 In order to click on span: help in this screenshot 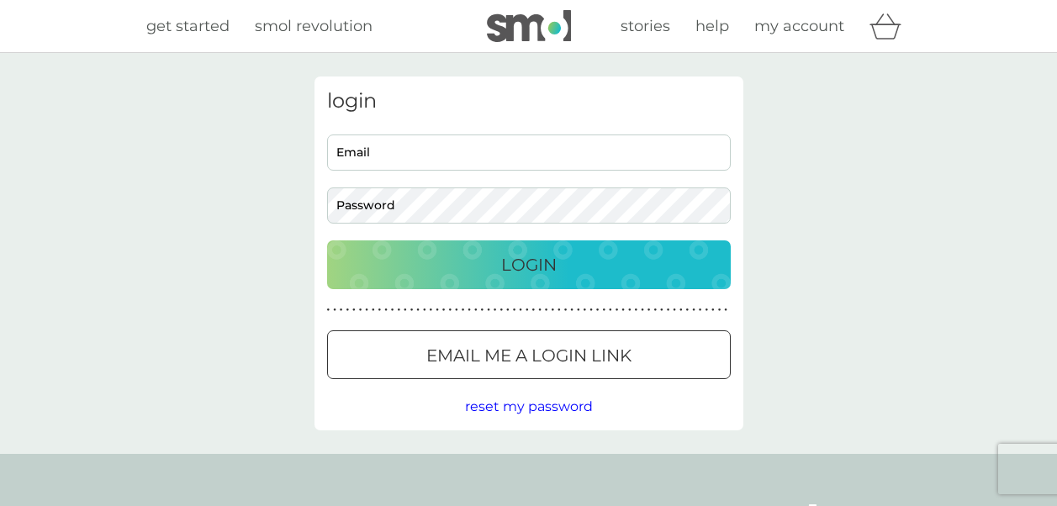, I will do `click(712, 26)`.